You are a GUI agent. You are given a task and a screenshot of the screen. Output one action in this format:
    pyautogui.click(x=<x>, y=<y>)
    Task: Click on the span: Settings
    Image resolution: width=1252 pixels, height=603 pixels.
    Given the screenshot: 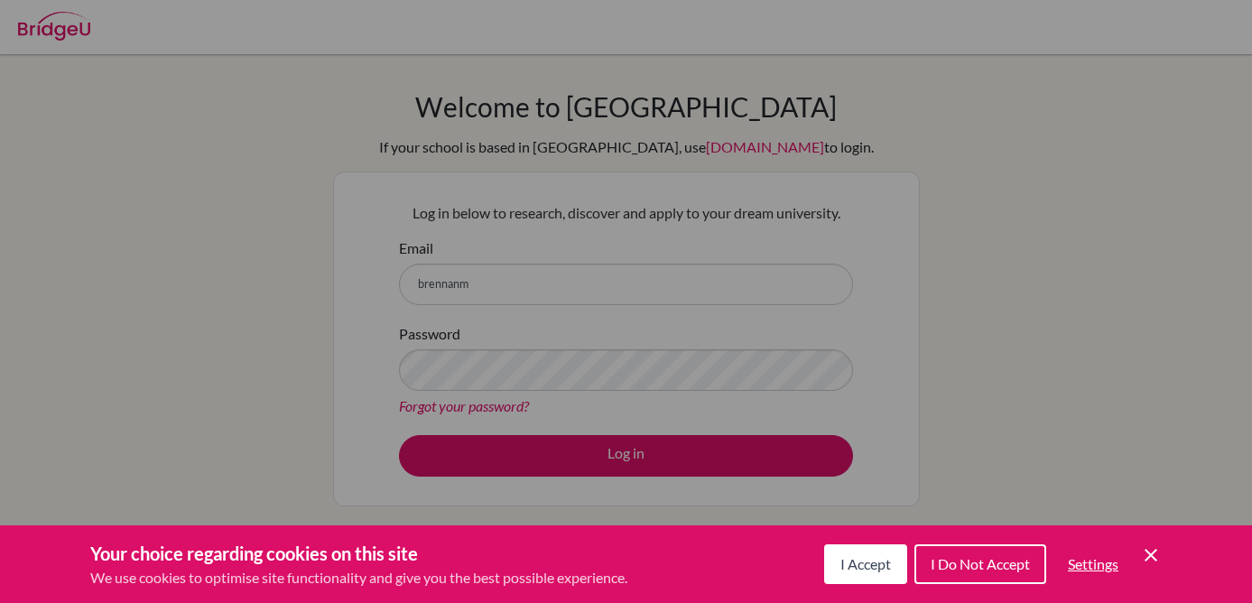 What is the action you would take?
    pyautogui.click(x=1093, y=563)
    